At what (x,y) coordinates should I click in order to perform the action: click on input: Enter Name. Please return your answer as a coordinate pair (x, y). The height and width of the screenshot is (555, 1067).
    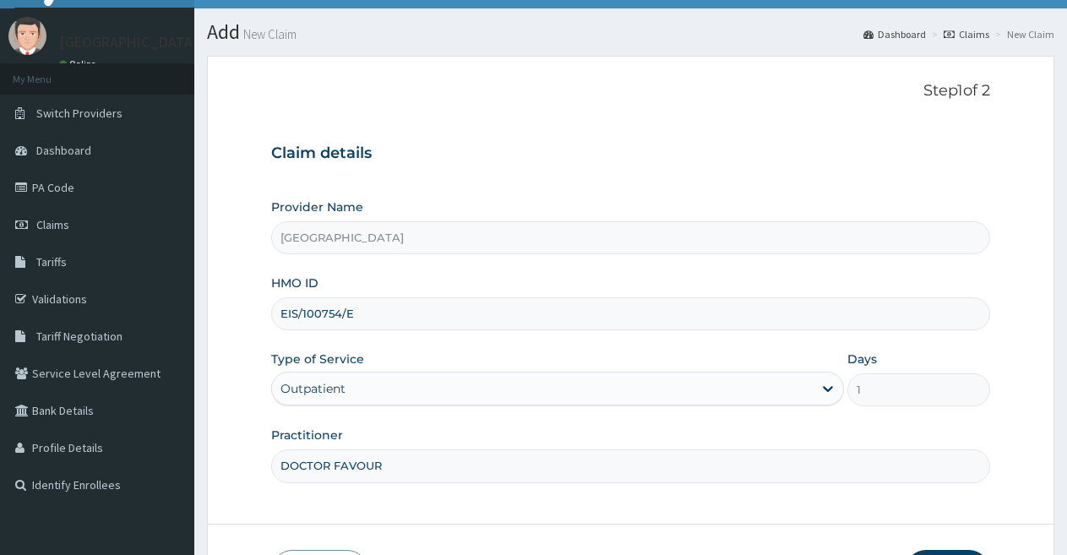
    Looking at the image, I should click on (630, 466).